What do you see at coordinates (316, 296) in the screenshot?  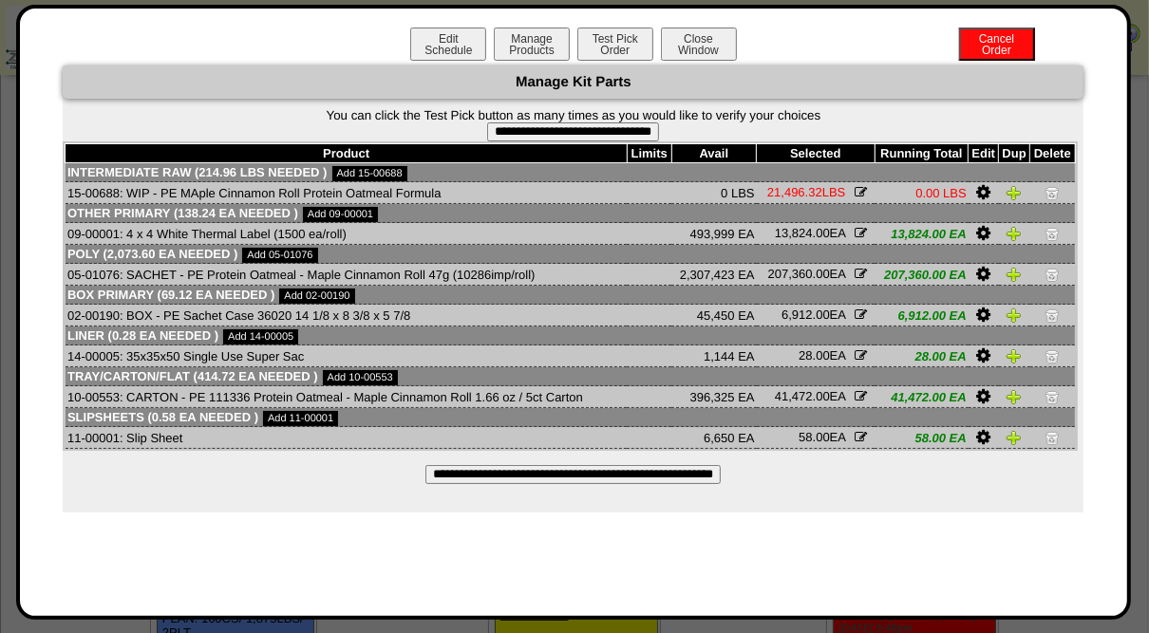 I see `a: Add 02-00190` at bounding box center [316, 296].